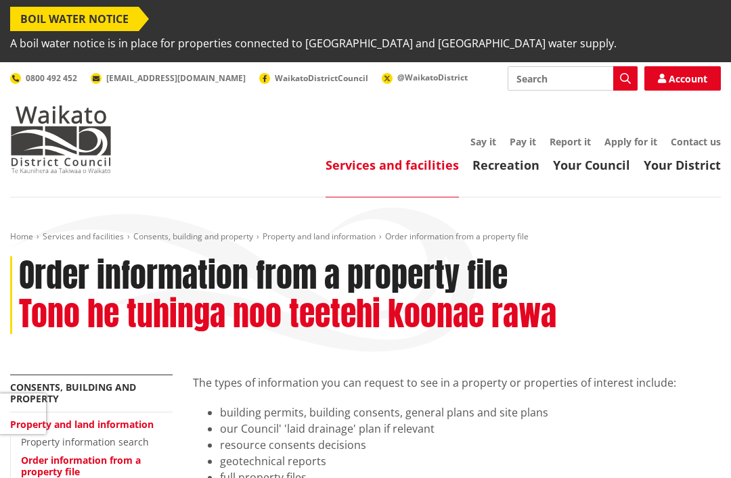 This screenshot has height=478, width=731. Describe the element at coordinates (505, 165) in the screenshot. I see `a: Recreation` at that location.